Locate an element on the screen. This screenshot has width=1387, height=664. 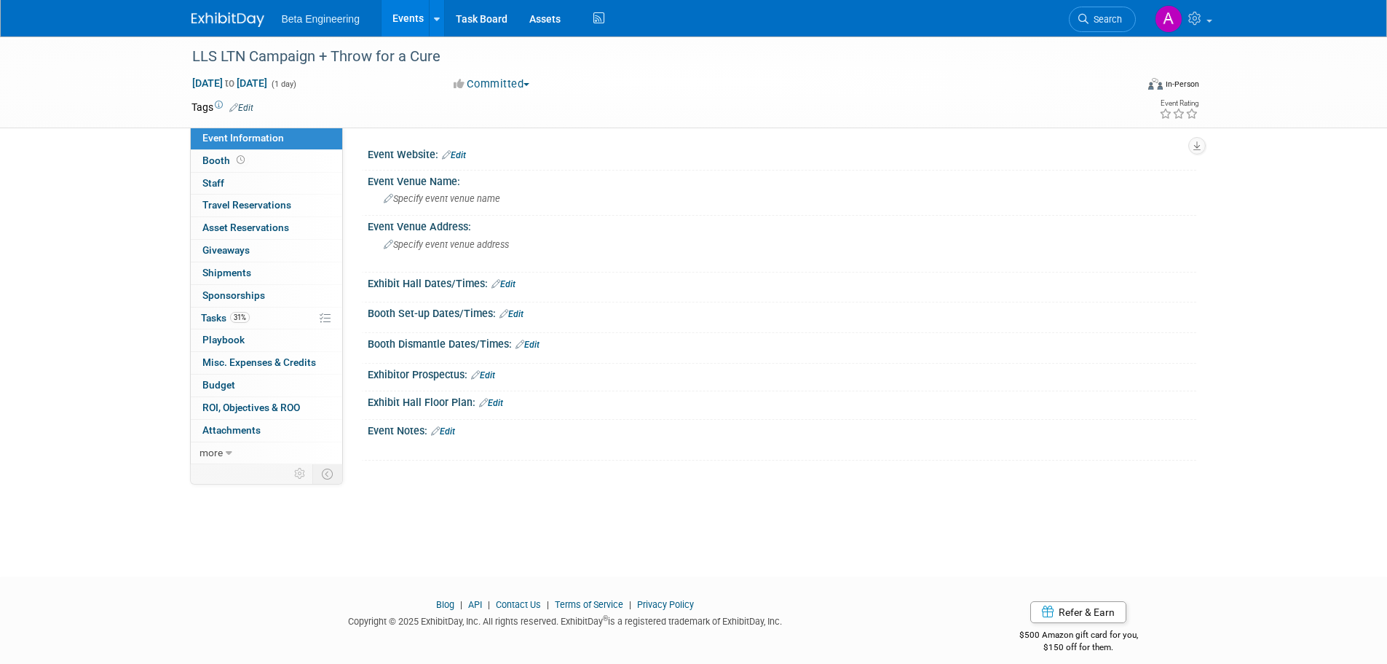
span: Travel Reservations is located at coordinates (247, 205).